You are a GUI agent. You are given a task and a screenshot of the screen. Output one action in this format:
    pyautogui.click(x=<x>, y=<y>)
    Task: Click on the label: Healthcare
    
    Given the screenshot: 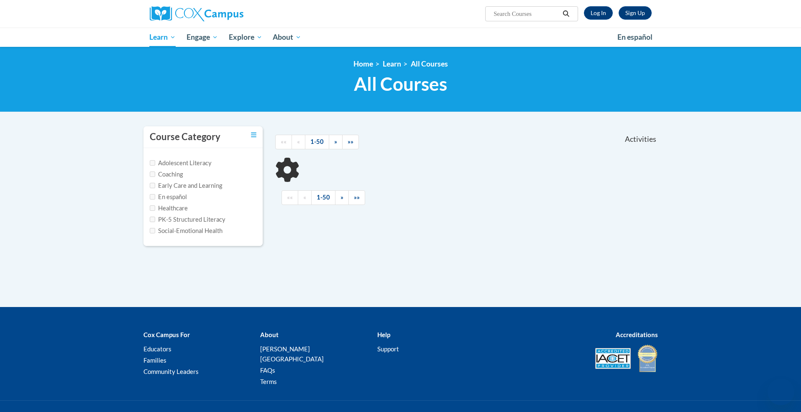 What is the action you would take?
    pyautogui.click(x=169, y=208)
    